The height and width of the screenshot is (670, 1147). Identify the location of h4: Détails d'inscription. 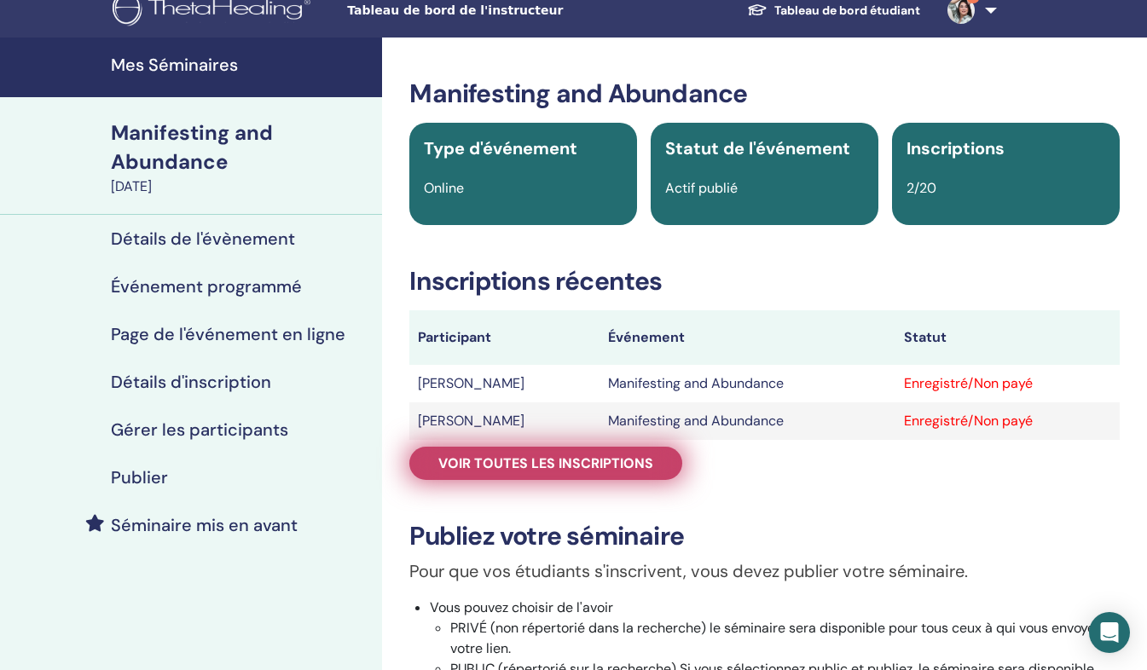
(191, 382).